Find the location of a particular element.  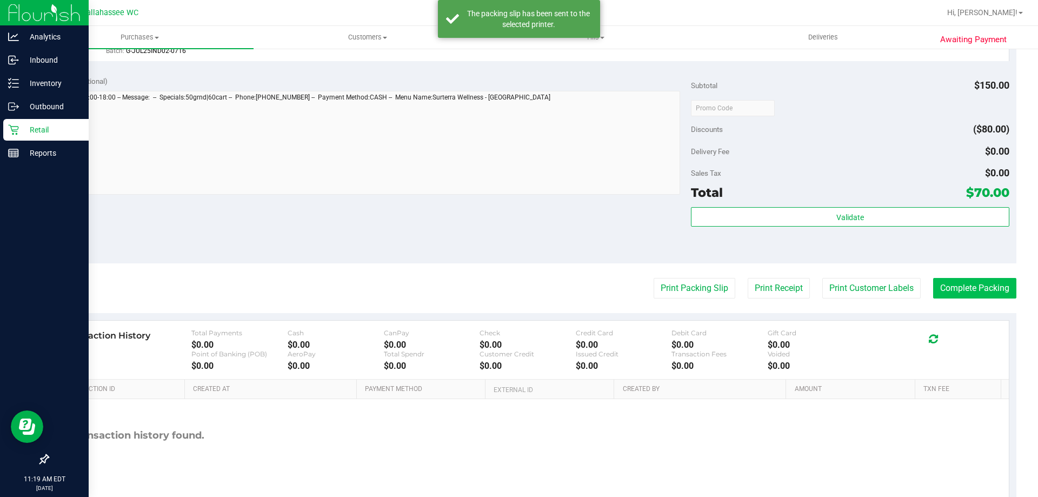

a: Created By is located at coordinates (702, 389).